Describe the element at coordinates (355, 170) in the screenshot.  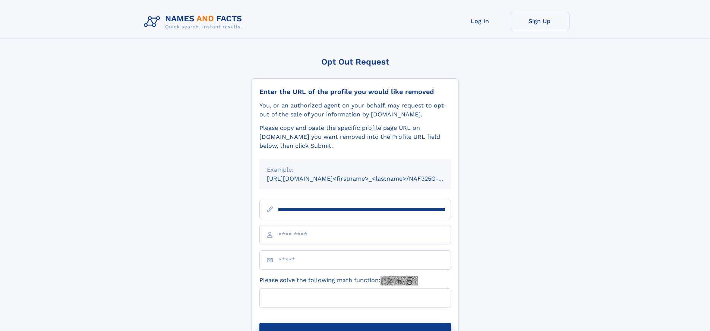
I see `div: Example:` at that location.